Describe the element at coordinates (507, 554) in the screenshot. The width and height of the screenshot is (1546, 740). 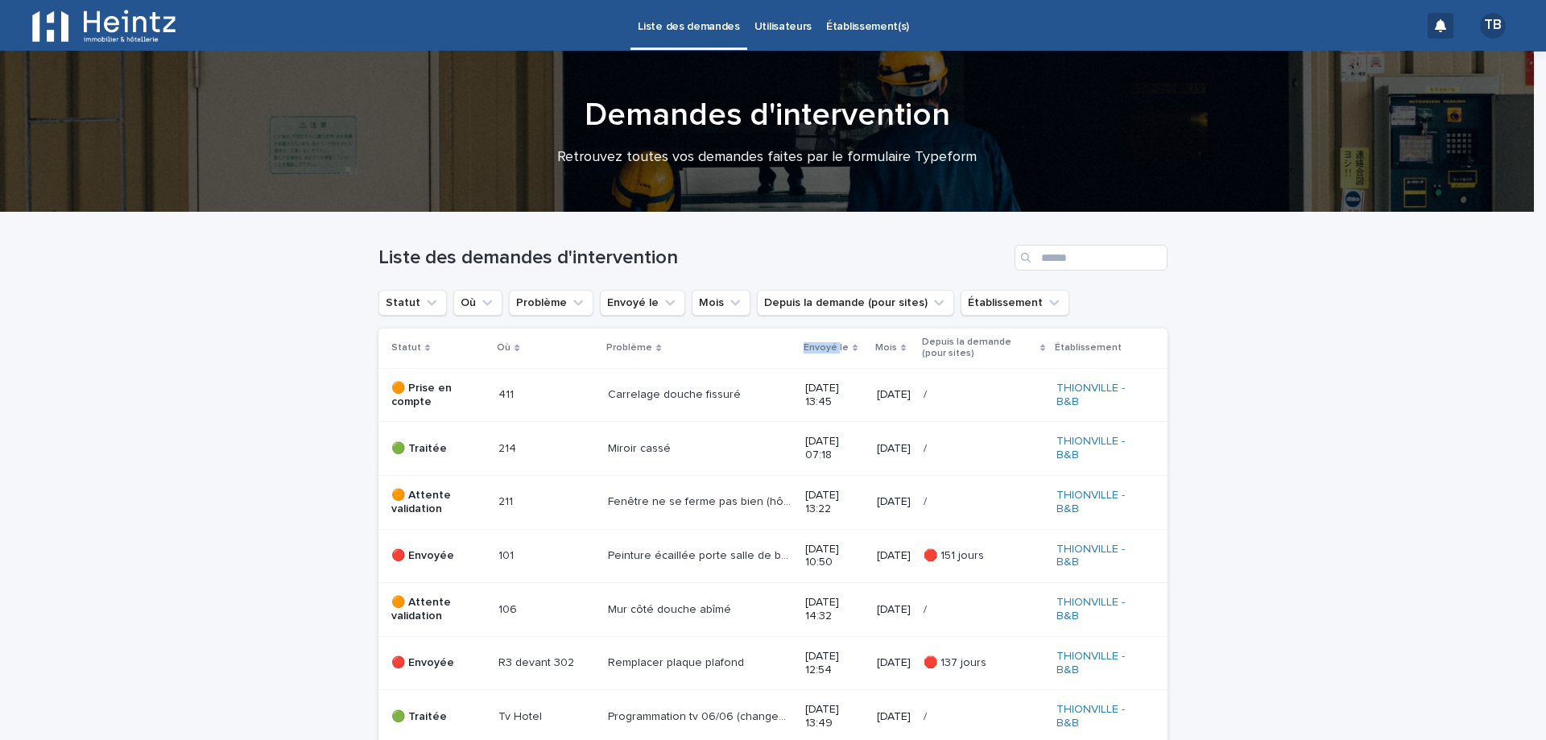
I see `p: 101` at that location.